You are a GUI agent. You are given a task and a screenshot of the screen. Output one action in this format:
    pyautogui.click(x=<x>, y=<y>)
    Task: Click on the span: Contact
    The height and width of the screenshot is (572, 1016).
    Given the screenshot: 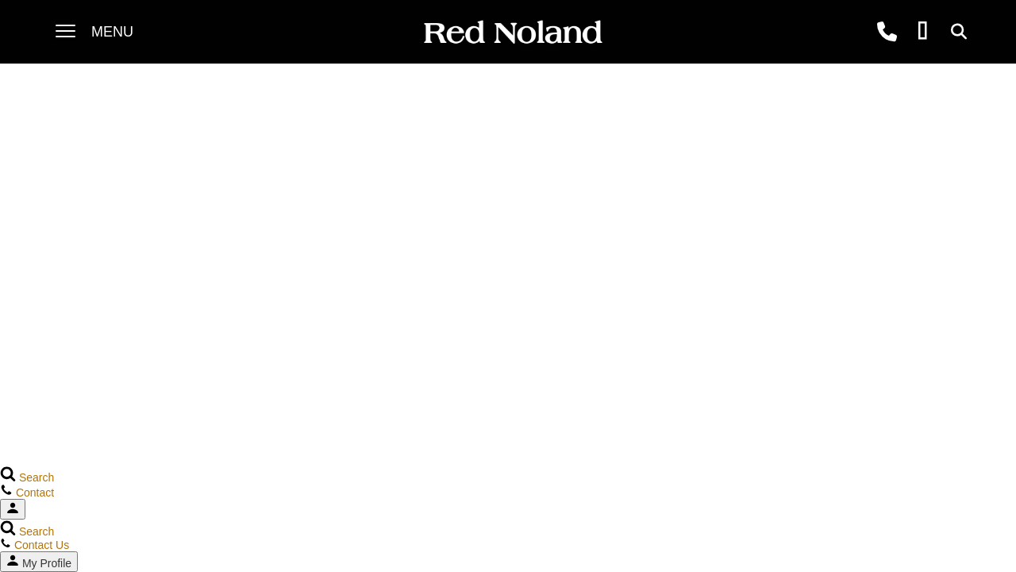 What is the action you would take?
    pyautogui.click(x=35, y=492)
    